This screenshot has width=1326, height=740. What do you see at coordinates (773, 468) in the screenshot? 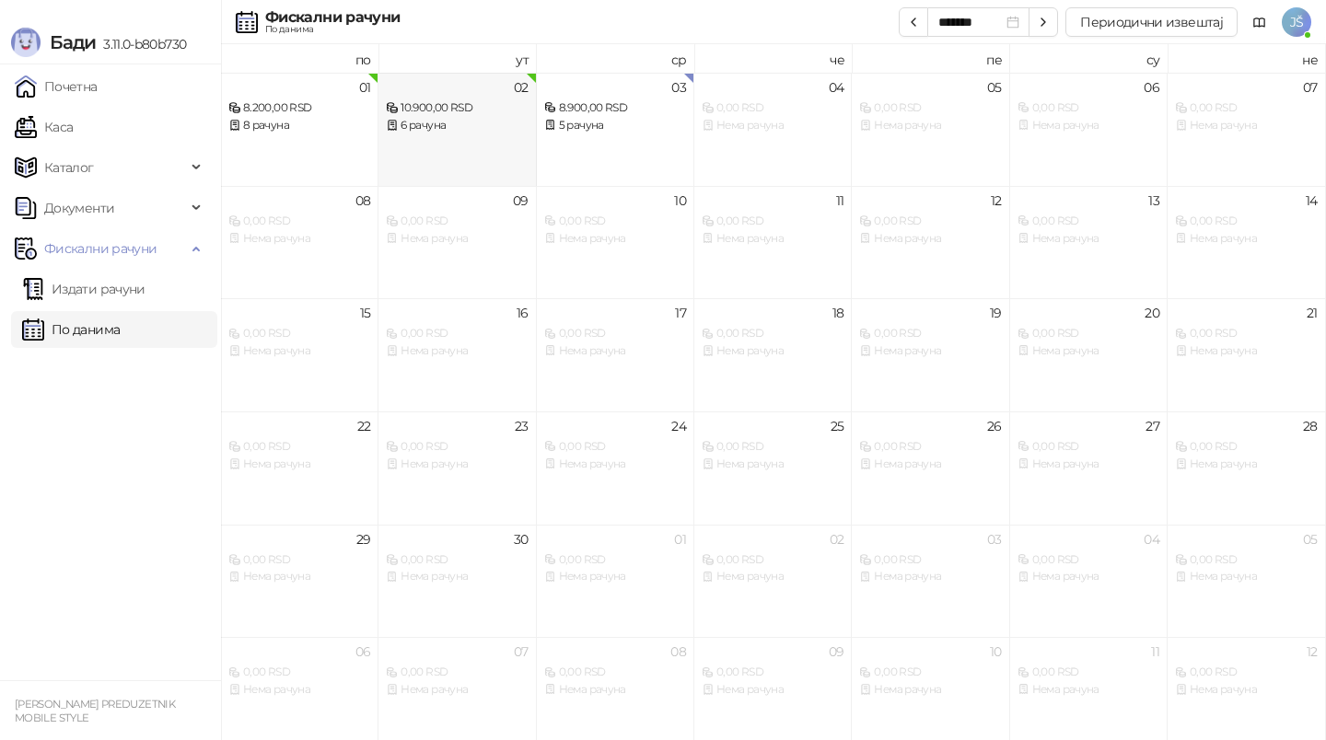
I see `td: 2025-09-25` at bounding box center [773, 468].